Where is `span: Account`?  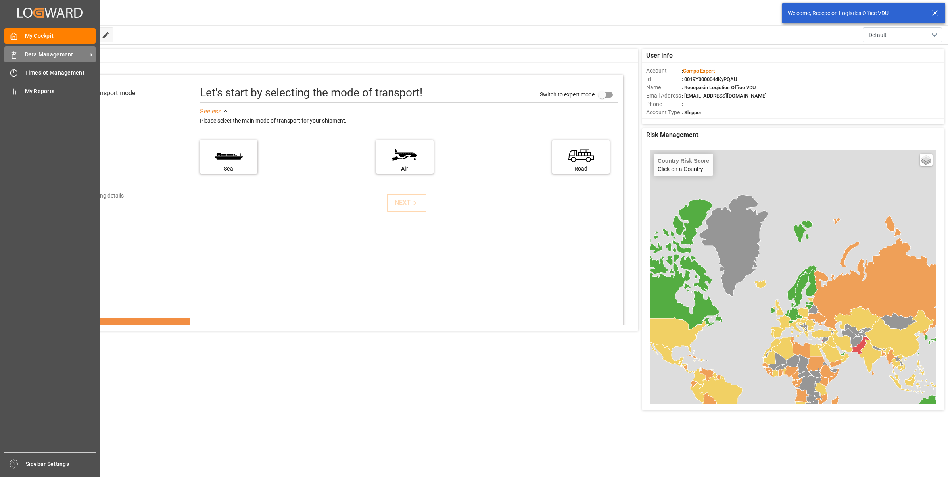 span: Account is located at coordinates (664, 71).